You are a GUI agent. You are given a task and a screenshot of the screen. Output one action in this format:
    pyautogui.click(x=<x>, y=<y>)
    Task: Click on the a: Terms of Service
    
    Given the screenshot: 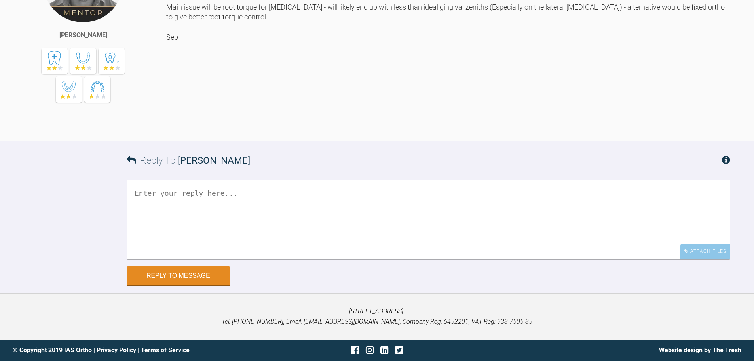 What is the action you would take?
    pyautogui.click(x=165, y=350)
    